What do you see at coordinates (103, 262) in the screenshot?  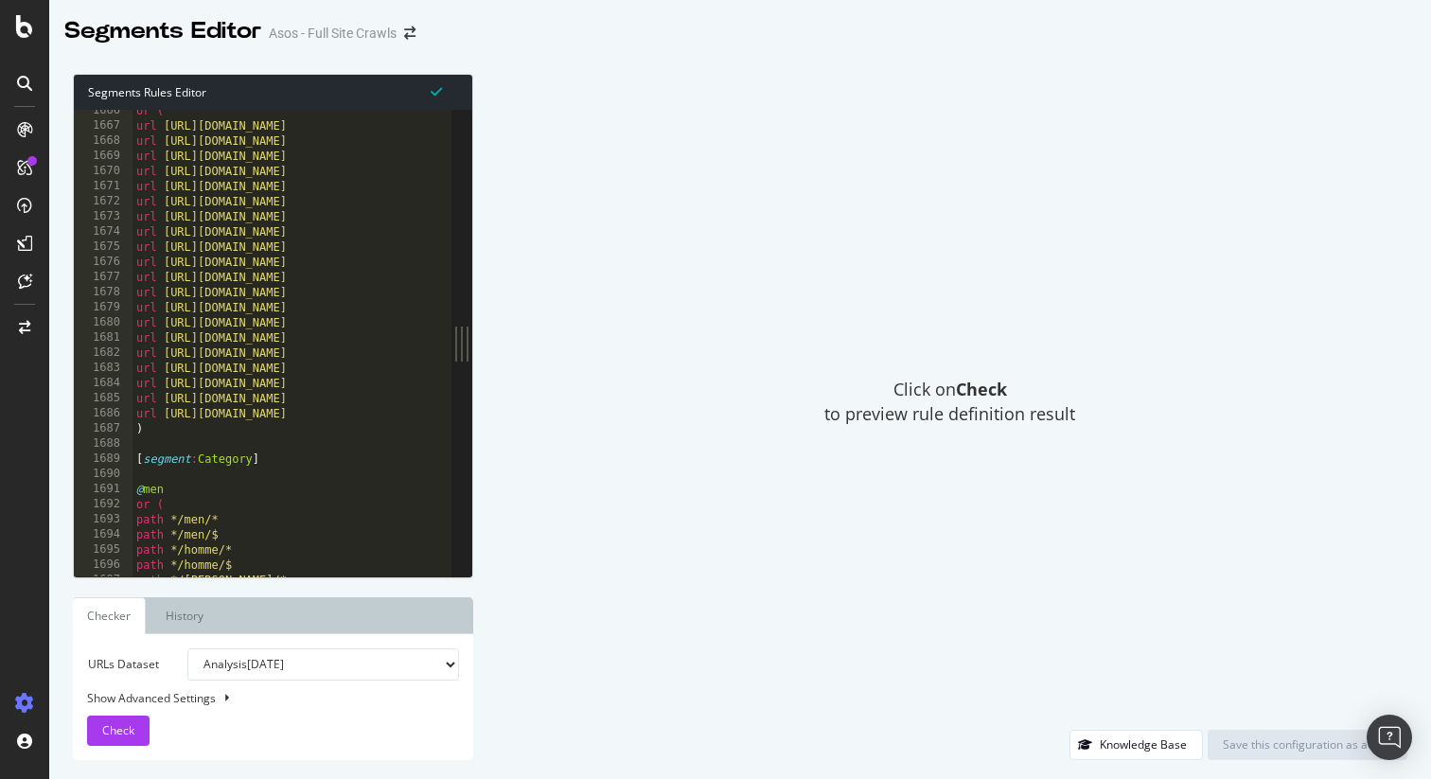 I see `div: 1676` at bounding box center [103, 262].